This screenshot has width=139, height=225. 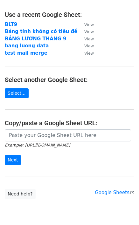 I want to click on a: BLT9, so click(x=11, y=24).